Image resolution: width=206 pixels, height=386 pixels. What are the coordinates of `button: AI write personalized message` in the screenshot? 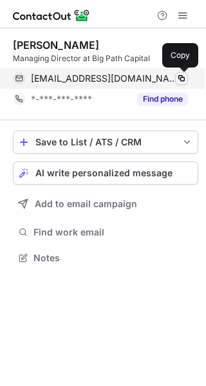 It's located at (106, 173).